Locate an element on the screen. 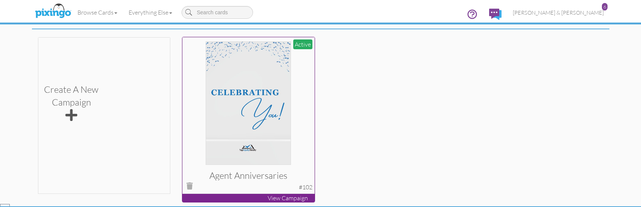 This screenshot has height=207, width=641. img: 104057-1-1695768711182-4c35c38d5c23b957-qa.jpg is located at coordinates (248, 103).